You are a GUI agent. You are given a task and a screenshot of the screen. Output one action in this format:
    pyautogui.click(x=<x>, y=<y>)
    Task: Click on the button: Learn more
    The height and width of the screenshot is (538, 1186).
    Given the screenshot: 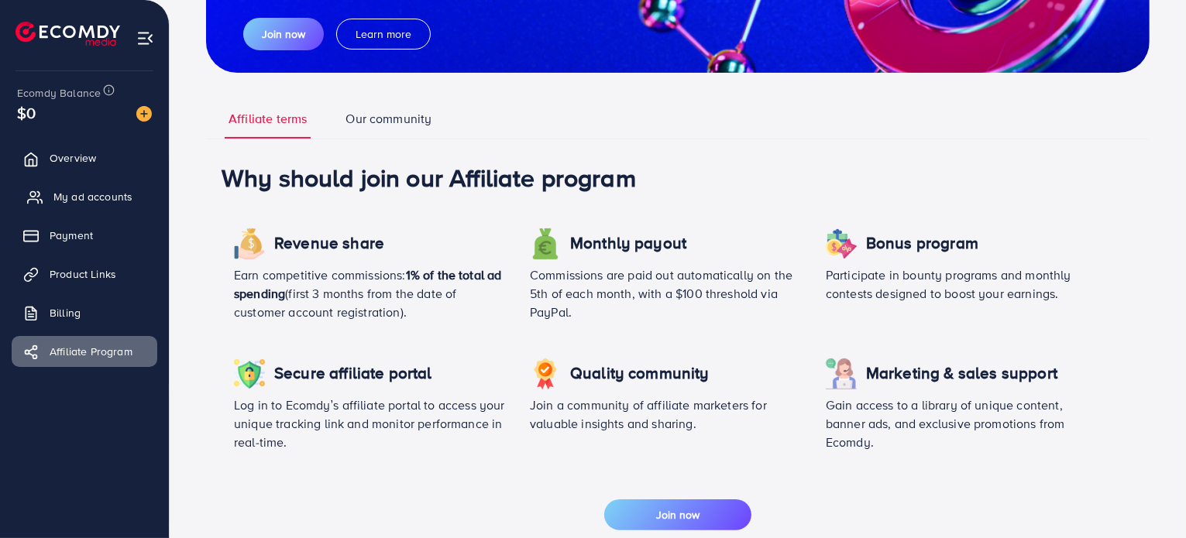 What is the action you would take?
    pyautogui.click(x=383, y=34)
    